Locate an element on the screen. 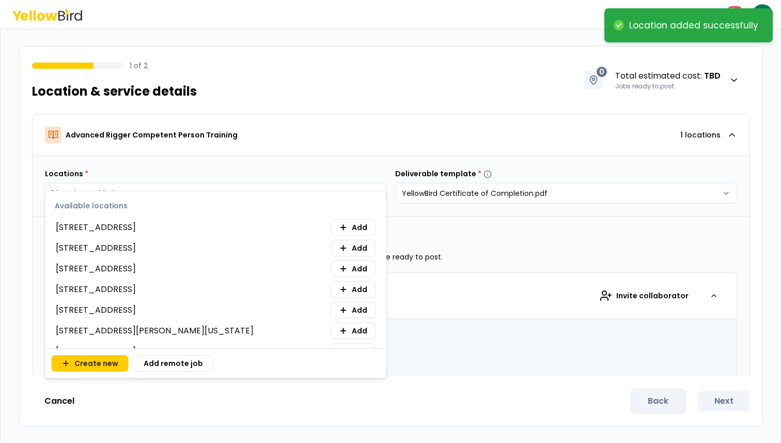 The image size is (781, 443). div: Location added successfully is located at coordinates (694, 25).